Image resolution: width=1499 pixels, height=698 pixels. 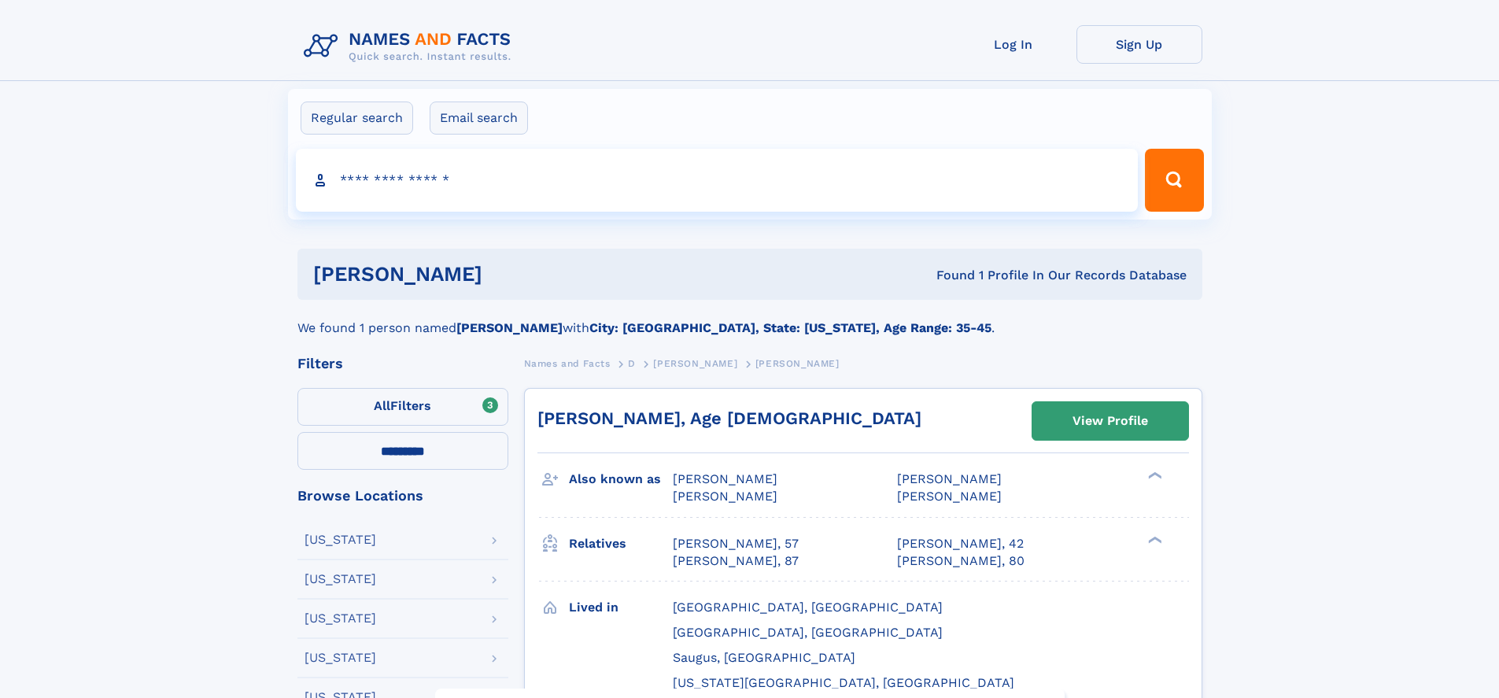 What do you see at coordinates (1111, 421) in the screenshot?
I see `div: View Profile` at bounding box center [1111, 421].